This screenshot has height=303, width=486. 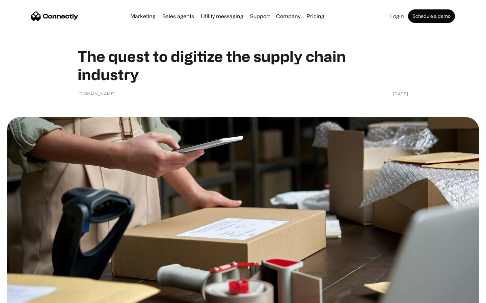 I want to click on aside: Language selected: English, so click(x=24, y=296).